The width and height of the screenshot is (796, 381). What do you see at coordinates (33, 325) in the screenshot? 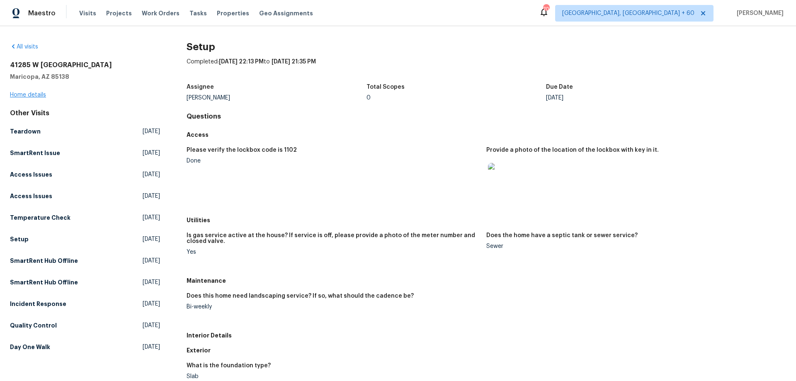
I see `h5: Quality Control` at bounding box center [33, 325].